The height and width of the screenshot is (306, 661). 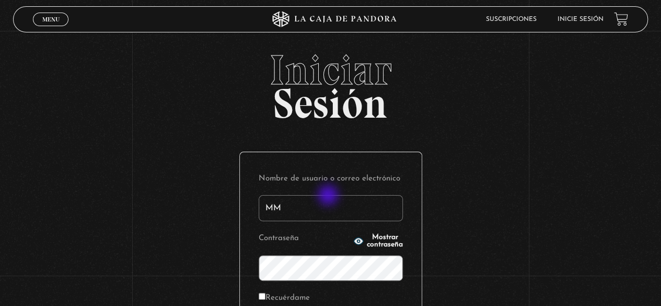 What do you see at coordinates (621, 19) in the screenshot?
I see `a: View your shopping cart` at bounding box center [621, 19].